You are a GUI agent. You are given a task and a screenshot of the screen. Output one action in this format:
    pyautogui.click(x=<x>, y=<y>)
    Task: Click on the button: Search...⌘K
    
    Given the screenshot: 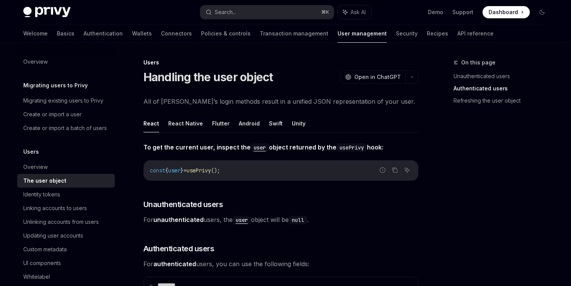 What is the action you would take?
    pyautogui.click(x=267, y=12)
    